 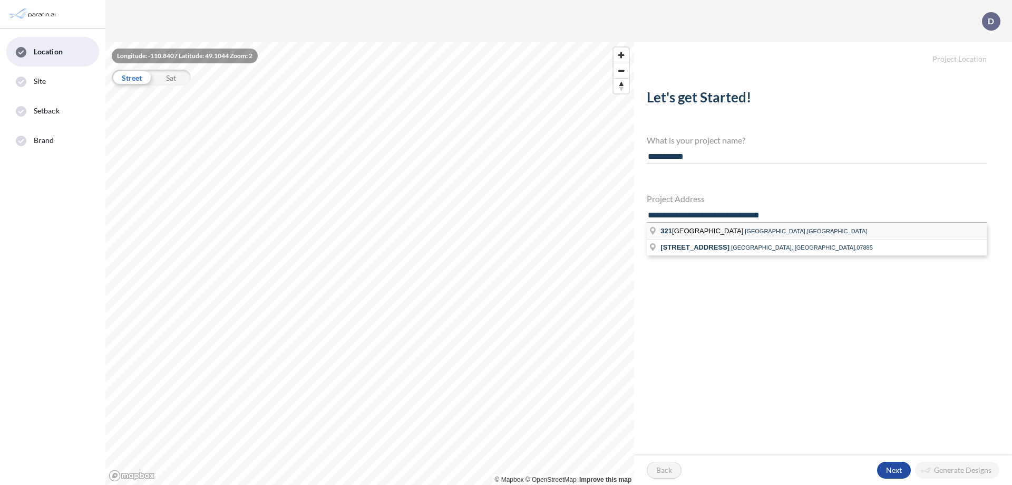 What do you see at coordinates (132, 475) in the screenshot?
I see `a: Mapbox homepage` at bounding box center [132, 475].